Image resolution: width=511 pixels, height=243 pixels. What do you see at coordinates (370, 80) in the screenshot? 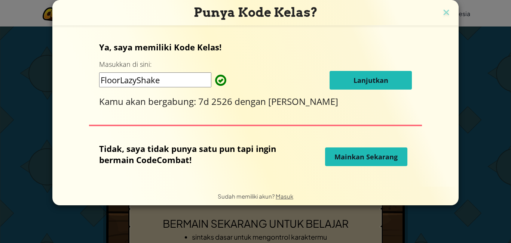
I see `button: Lanjutkan` at bounding box center [370, 80].